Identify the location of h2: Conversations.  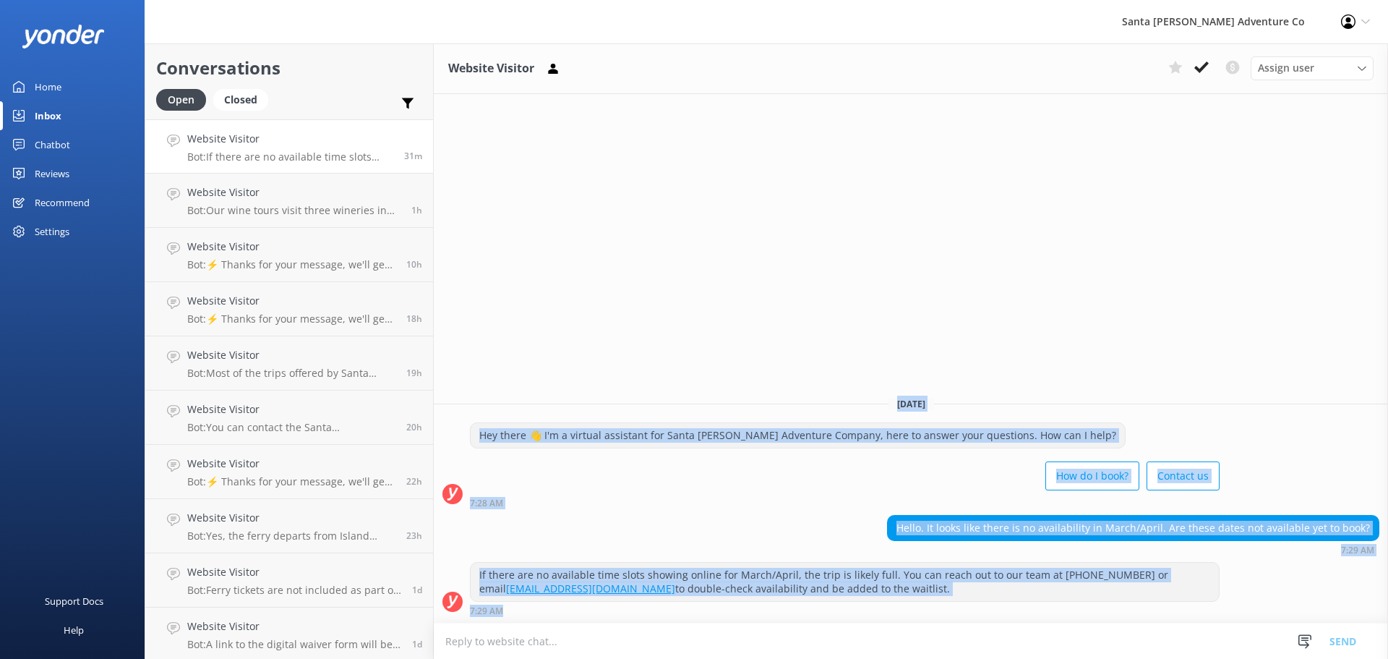
(289, 68).